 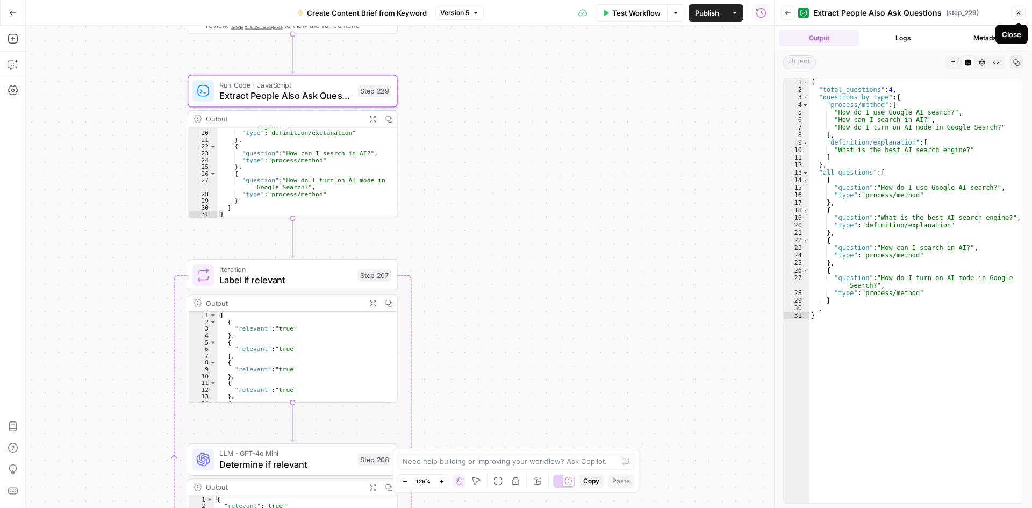 What do you see at coordinates (455, 13) in the screenshot?
I see `span: Version 5` at bounding box center [455, 13].